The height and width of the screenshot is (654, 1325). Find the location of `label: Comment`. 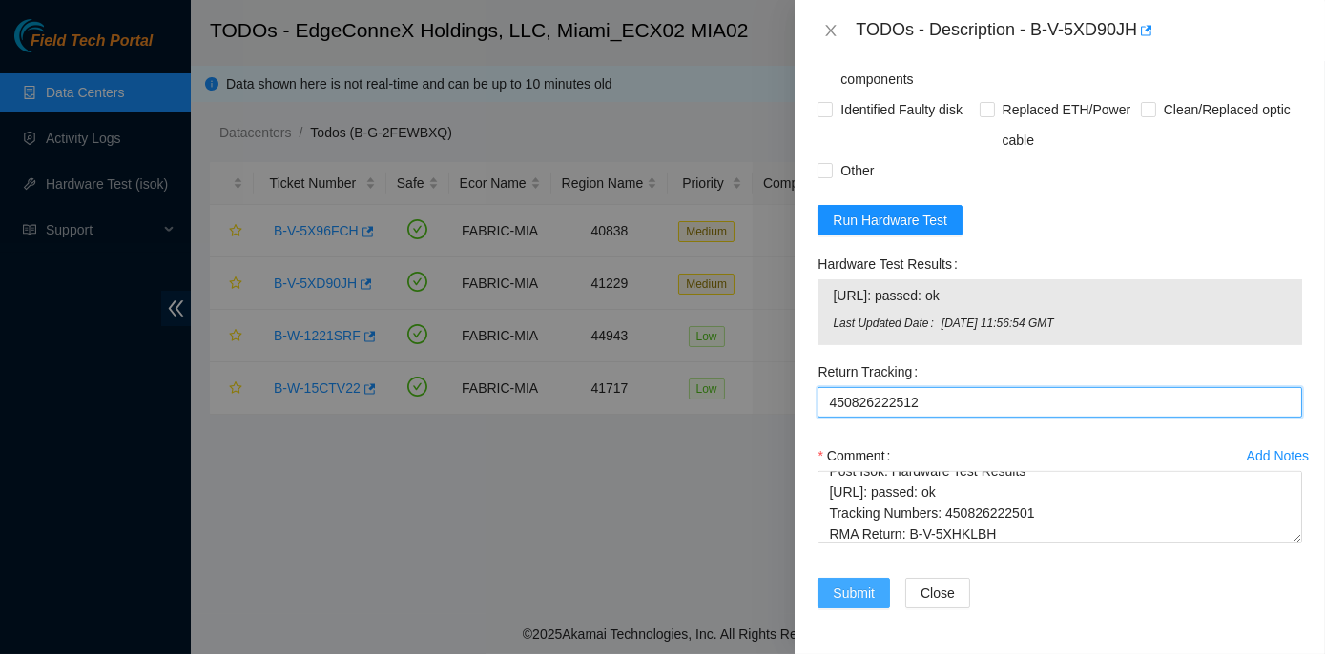

label: Comment is located at coordinates (858, 456).